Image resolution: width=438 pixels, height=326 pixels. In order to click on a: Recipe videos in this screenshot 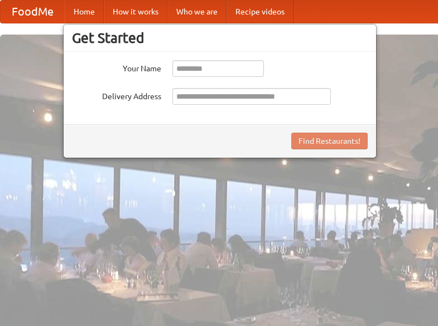, I will do `click(260, 12)`.